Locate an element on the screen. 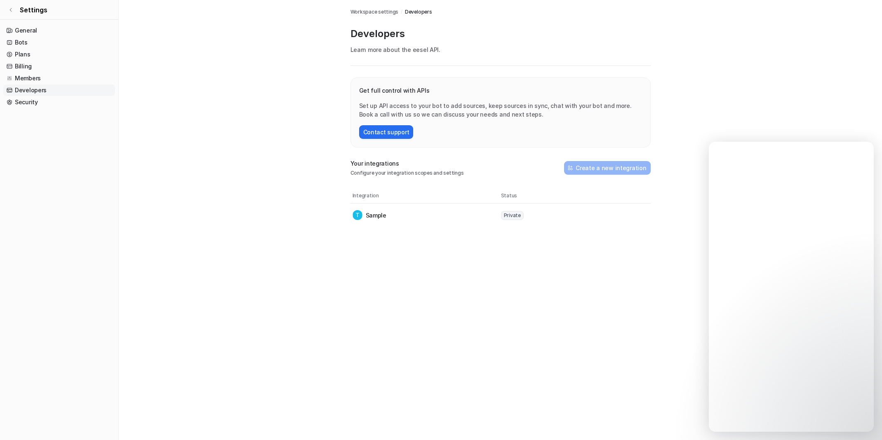 This screenshot has height=440, width=882. a: eesel API is located at coordinates (426, 49).